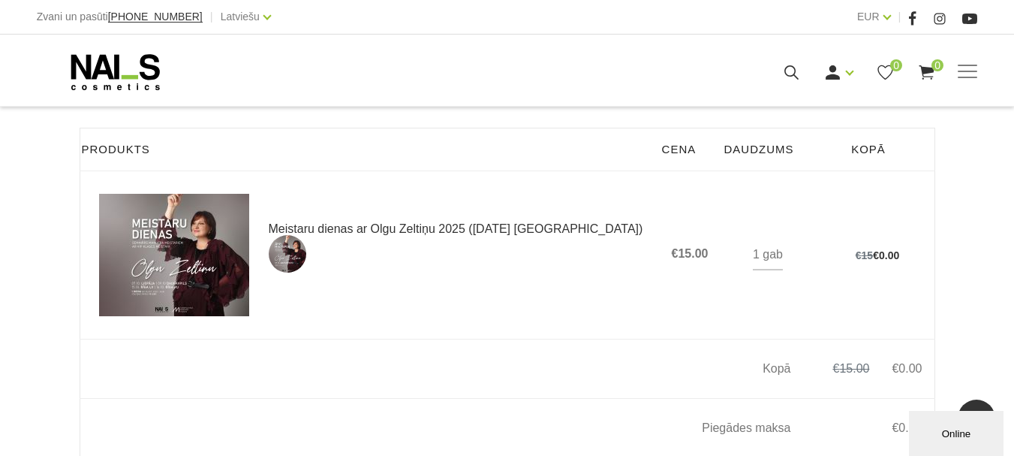 Image resolution: width=1014 pixels, height=456 pixels. I want to click on span: €15.00, so click(693, 254).